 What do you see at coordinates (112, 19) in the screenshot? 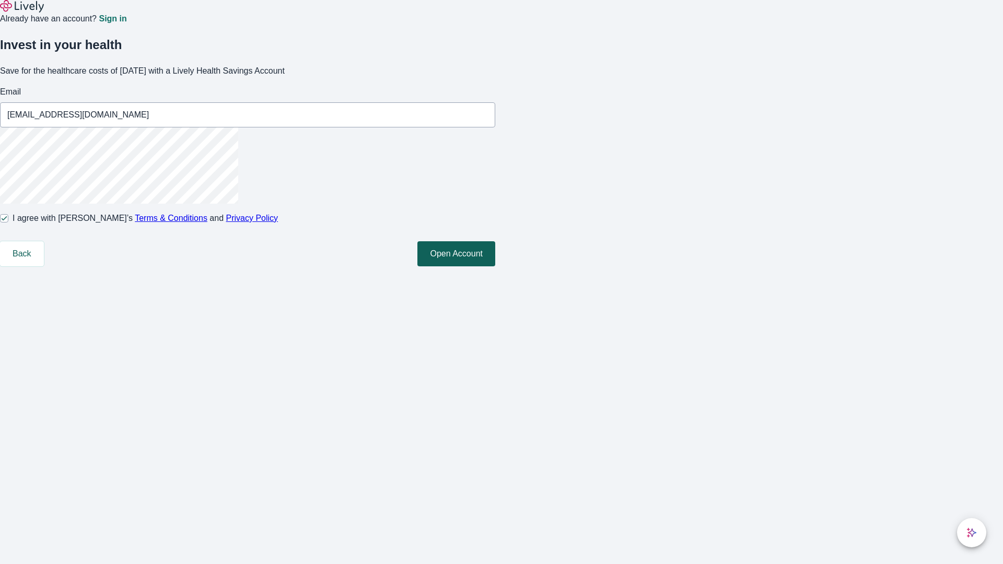
I see `div: Sign in` at bounding box center [112, 19].